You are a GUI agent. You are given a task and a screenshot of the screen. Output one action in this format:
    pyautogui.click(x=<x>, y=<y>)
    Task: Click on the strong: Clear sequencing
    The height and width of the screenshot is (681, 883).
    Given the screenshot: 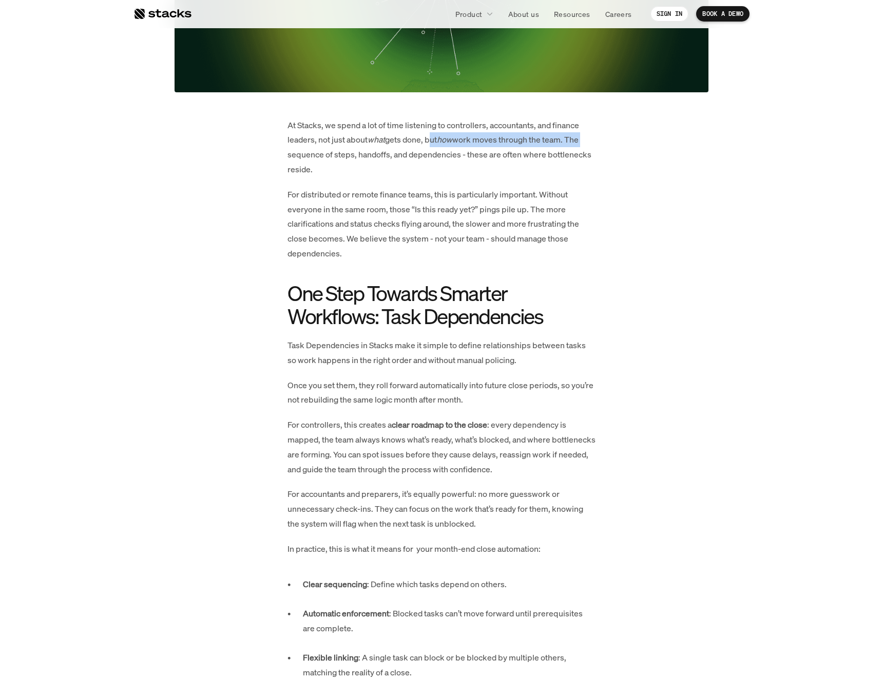 What is the action you would take?
    pyautogui.click(x=335, y=584)
    